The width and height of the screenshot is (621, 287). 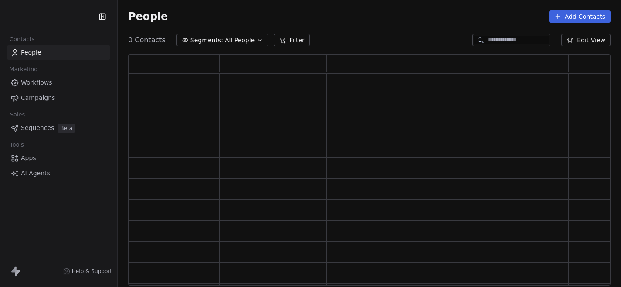 I want to click on span: Contacts, so click(x=22, y=39).